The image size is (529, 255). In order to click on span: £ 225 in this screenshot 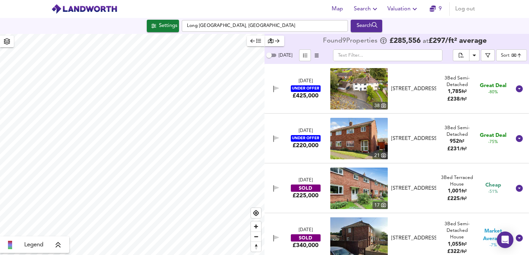, I will do `click(457, 199)`.